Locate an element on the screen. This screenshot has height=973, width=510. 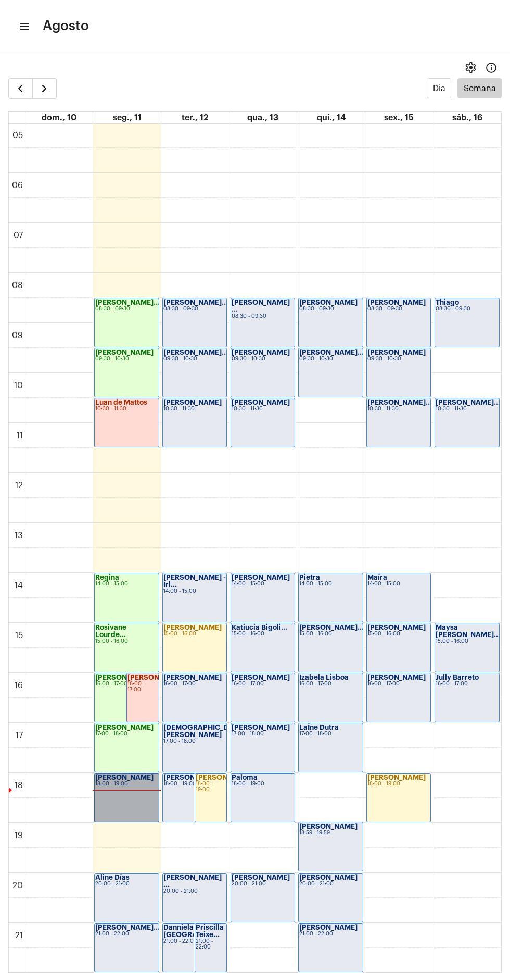
strong: Regina is located at coordinates (107, 577).